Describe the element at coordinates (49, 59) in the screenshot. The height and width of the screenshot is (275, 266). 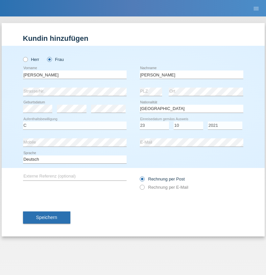
I see `input: Frau` at that location.